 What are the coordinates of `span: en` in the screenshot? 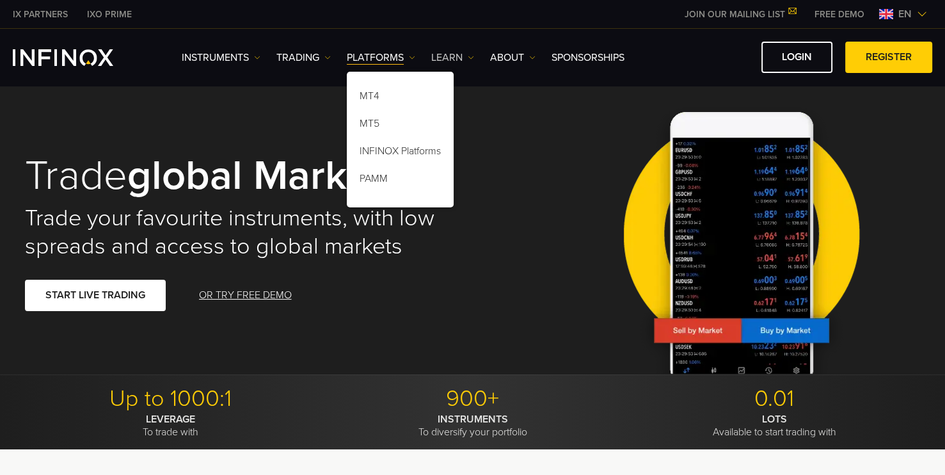 It's located at (905, 14).